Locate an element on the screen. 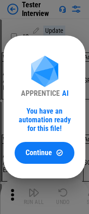  span: Continue is located at coordinates (39, 153).